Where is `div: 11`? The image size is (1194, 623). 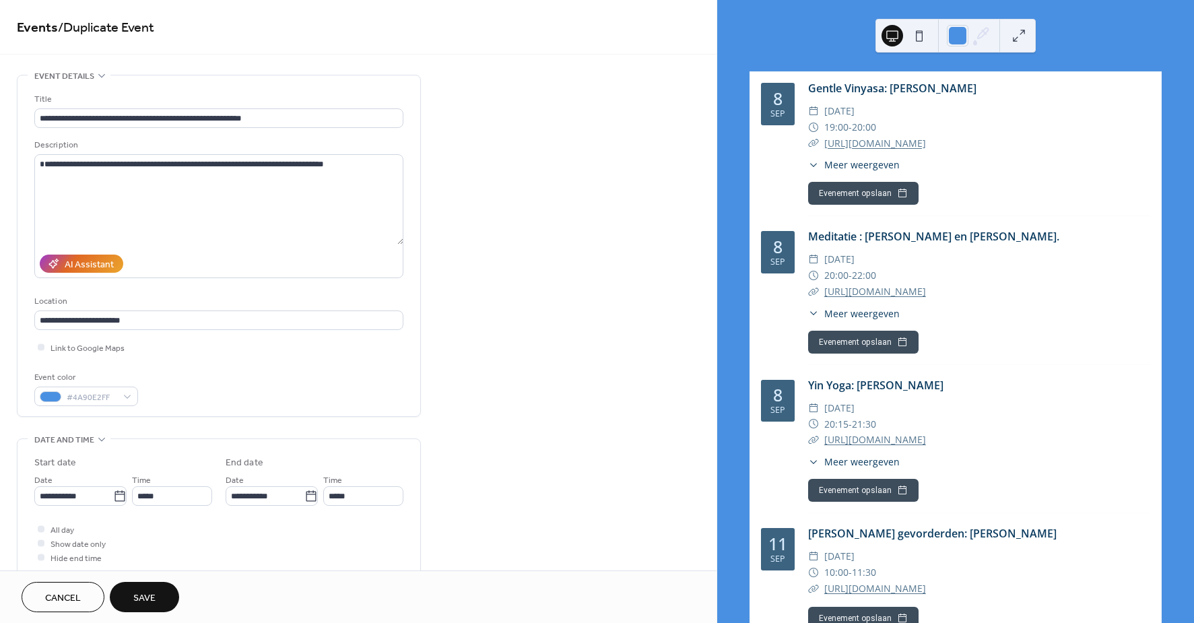
div: 11 is located at coordinates (778, 543).